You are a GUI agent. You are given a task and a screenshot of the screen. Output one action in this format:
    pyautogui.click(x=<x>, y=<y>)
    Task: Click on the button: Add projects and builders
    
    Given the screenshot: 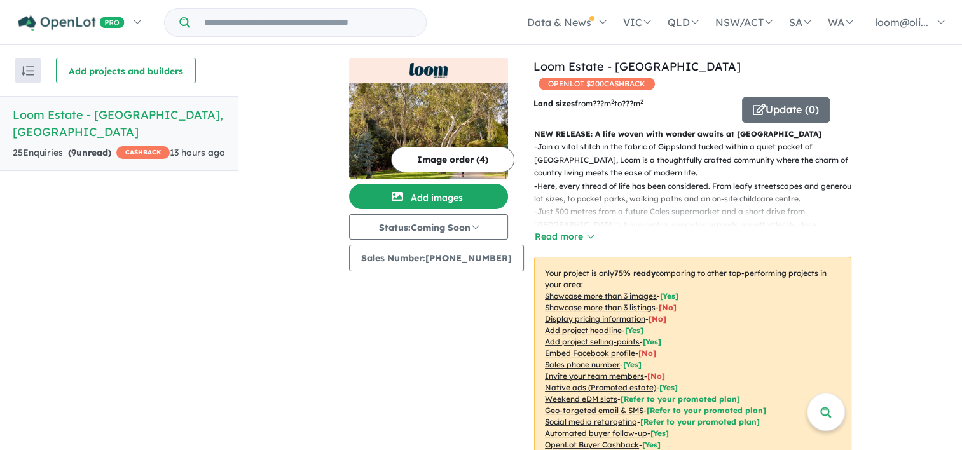 What is the action you would take?
    pyautogui.click(x=126, y=71)
    